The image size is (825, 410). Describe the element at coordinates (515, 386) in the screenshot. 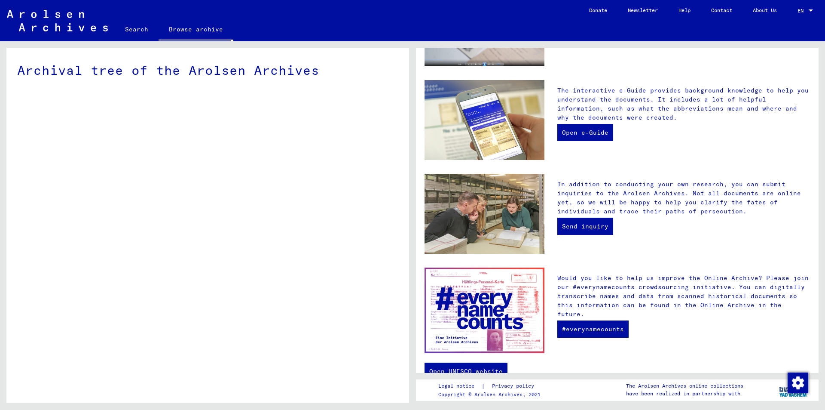

I see `a: Privacy policy` at that location.